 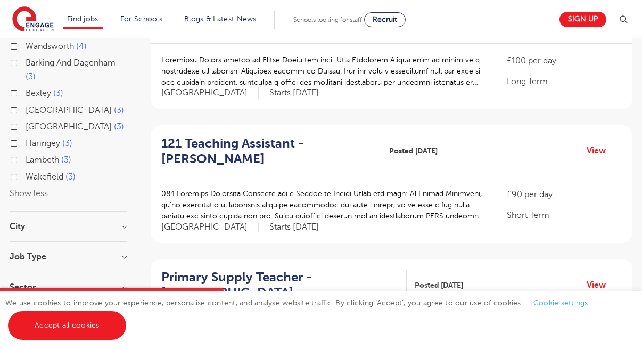 I want to click on a: For Schools, so click(x=141, y=19).